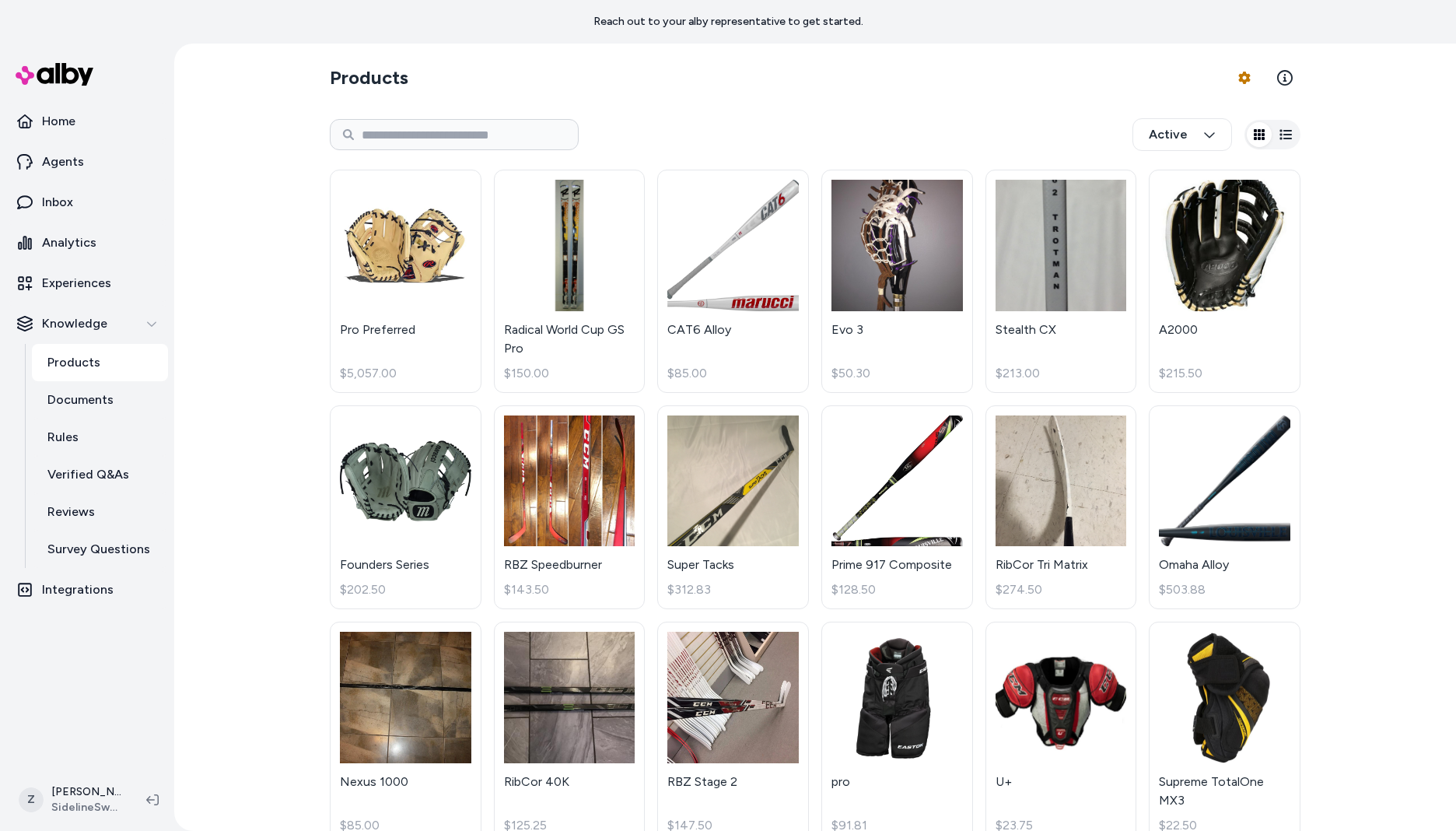 This screenshot has width=1456, height=831. Describe the element at coordinates (58, 121) in the screenshot. I see `p: Home` at that location.